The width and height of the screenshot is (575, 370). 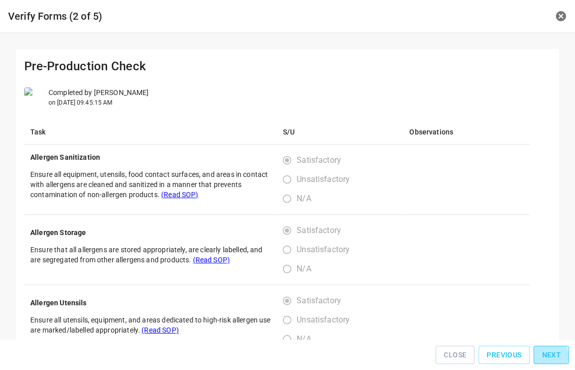 What do you see at coordinates (504, 355) in the screenshot?
I see `button: Previous` at bounding box center [504, 355].